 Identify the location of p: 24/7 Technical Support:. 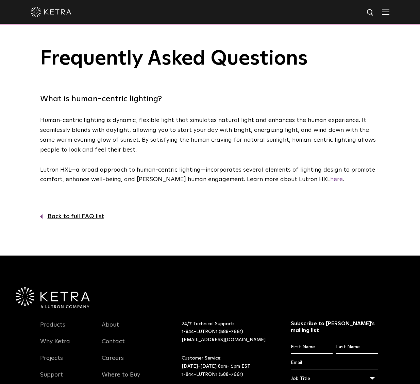
(227, 332).